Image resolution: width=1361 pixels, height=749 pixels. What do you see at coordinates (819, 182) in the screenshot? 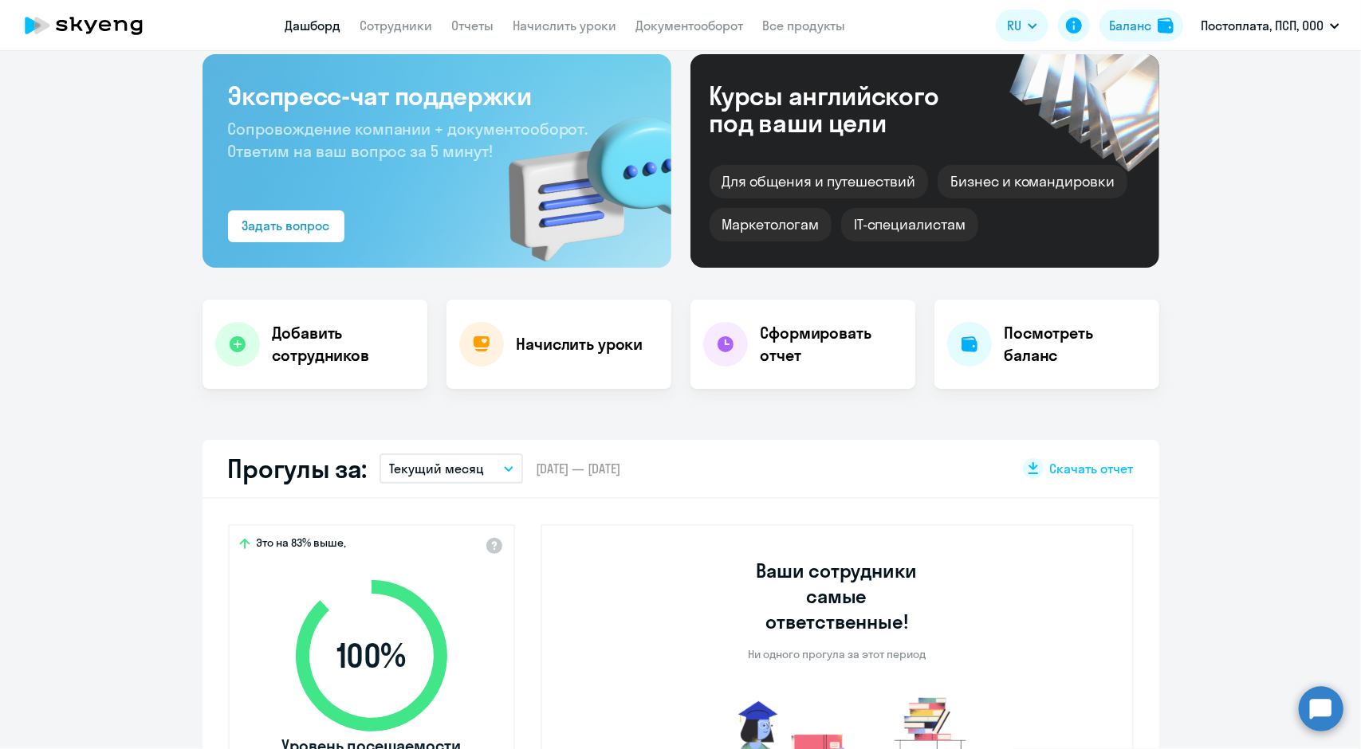
I see `div: Для общения и путешествий` at bounding box center [819, 182].